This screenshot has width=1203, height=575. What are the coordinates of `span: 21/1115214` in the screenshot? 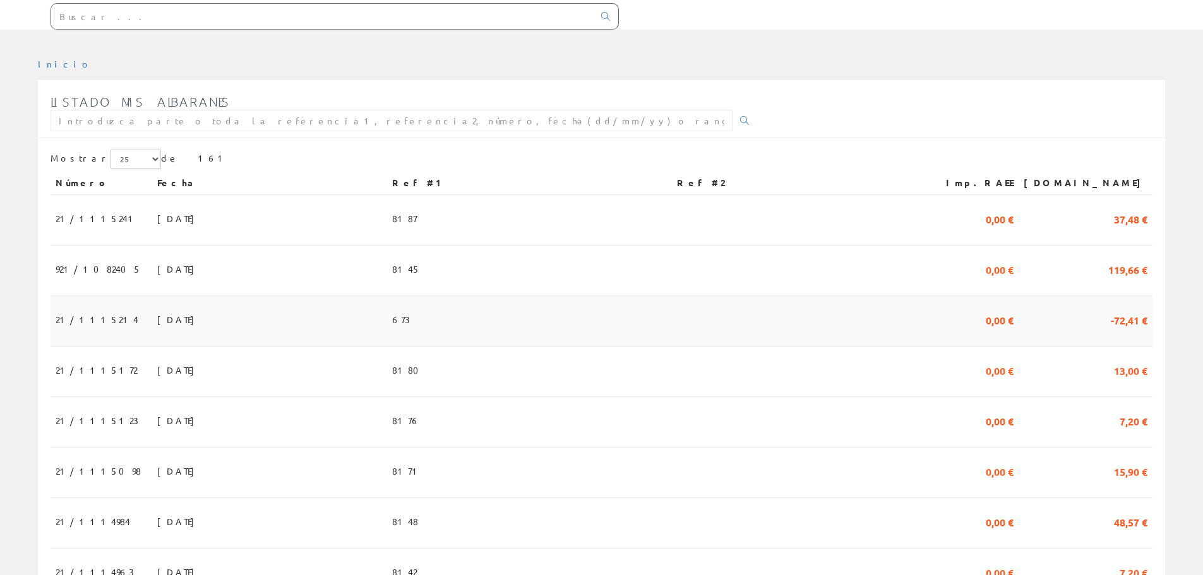 It's located at (97, 320).